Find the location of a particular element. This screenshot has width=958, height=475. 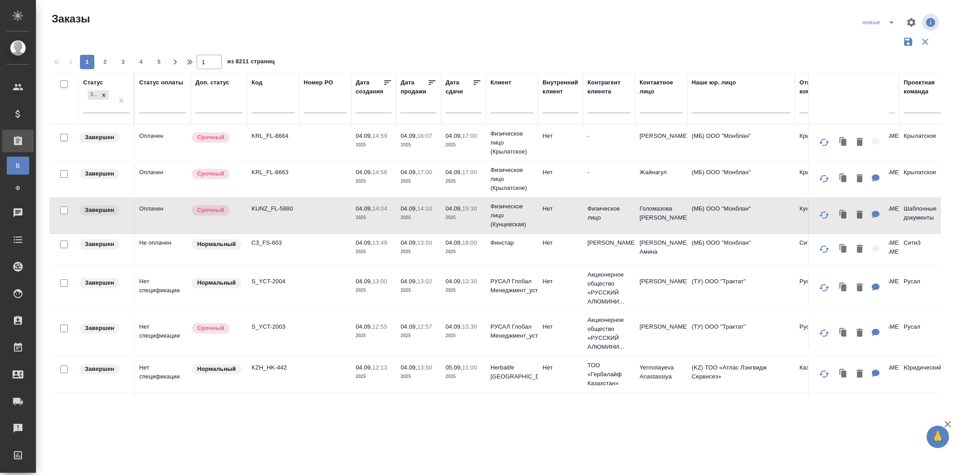

td: (ТУ) ООО "Трактат" is located at coordinates (741, 334).